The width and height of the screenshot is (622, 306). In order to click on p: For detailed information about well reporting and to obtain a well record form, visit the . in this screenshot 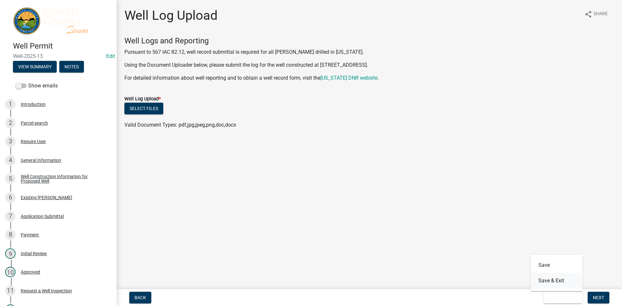, I will do `click(369, 78)`.